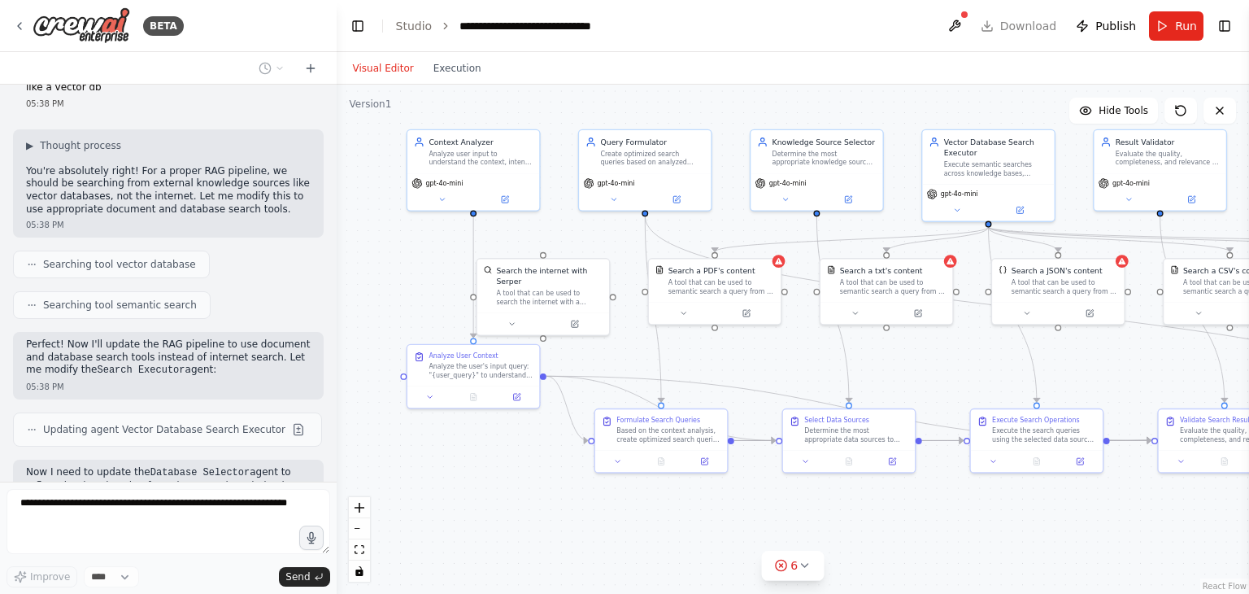 This screenshot has height=594, width=1249. What do you see at coordinates (886, 291) in the screenshot?
I see `div: TXTSearchToolSearch a txt's contentA tool that can be used to semantic search a query from a txt'...` at bounding box center [886, 291].